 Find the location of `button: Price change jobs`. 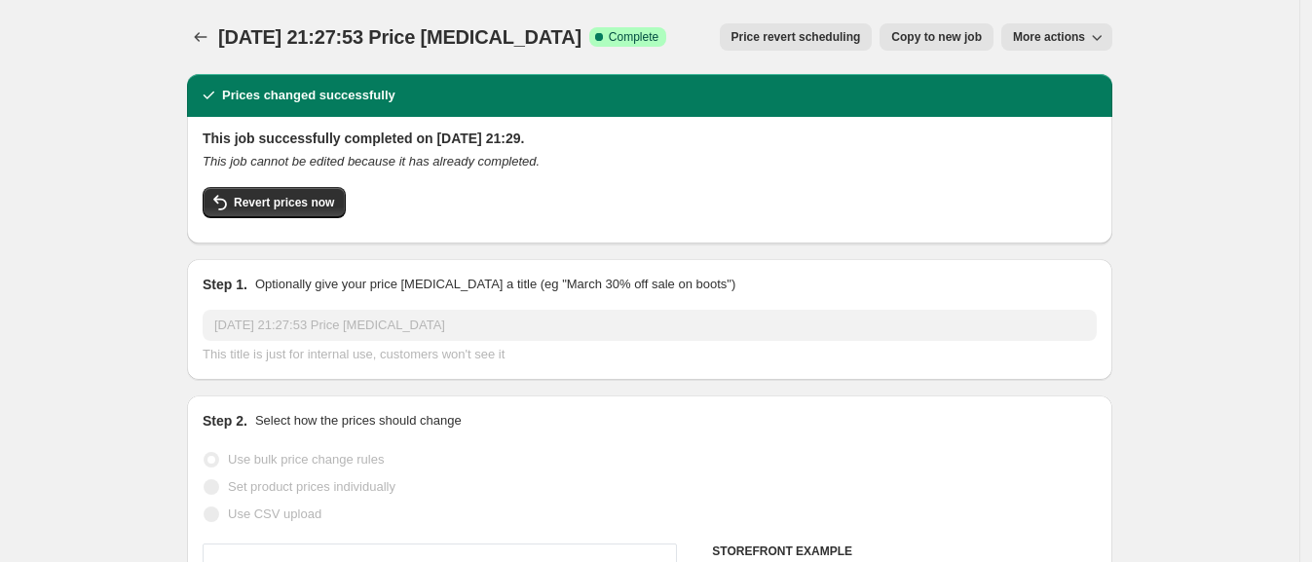

button: Price change jobs is located at coordinates (201, 37).